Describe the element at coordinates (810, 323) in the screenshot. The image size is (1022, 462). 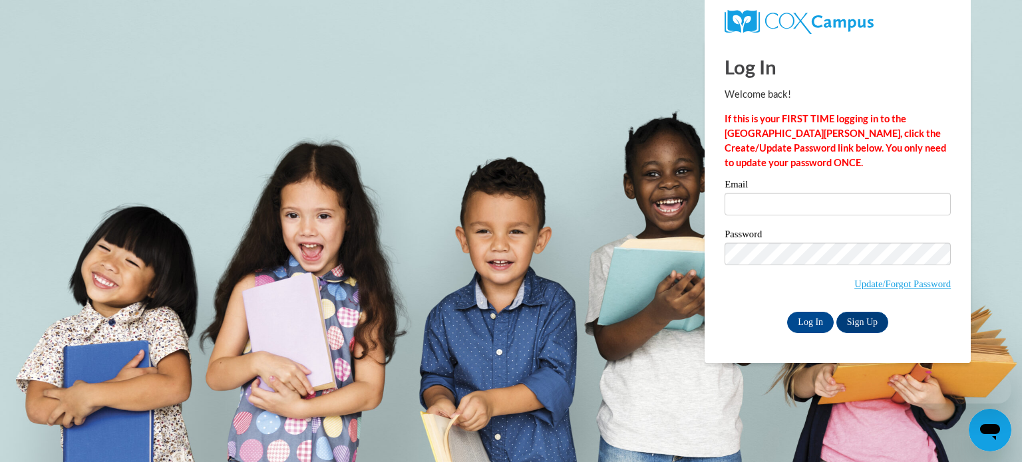
I see `input: Log In` at that location.